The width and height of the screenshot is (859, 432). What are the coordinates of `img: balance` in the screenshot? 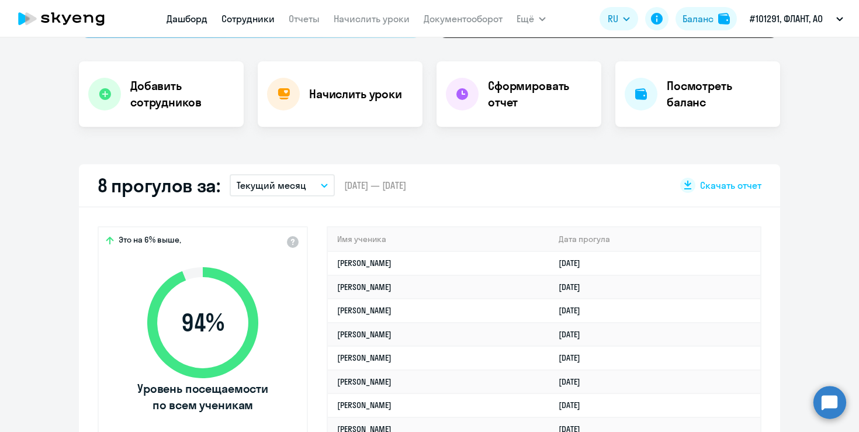 It's located at (724, 19).